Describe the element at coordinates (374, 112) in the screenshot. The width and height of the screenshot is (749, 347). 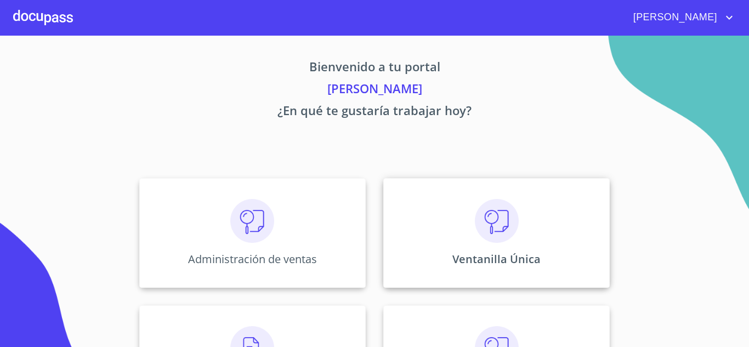
I see `p: ¿En qué te gustaría trabajar hoy?` at that location.